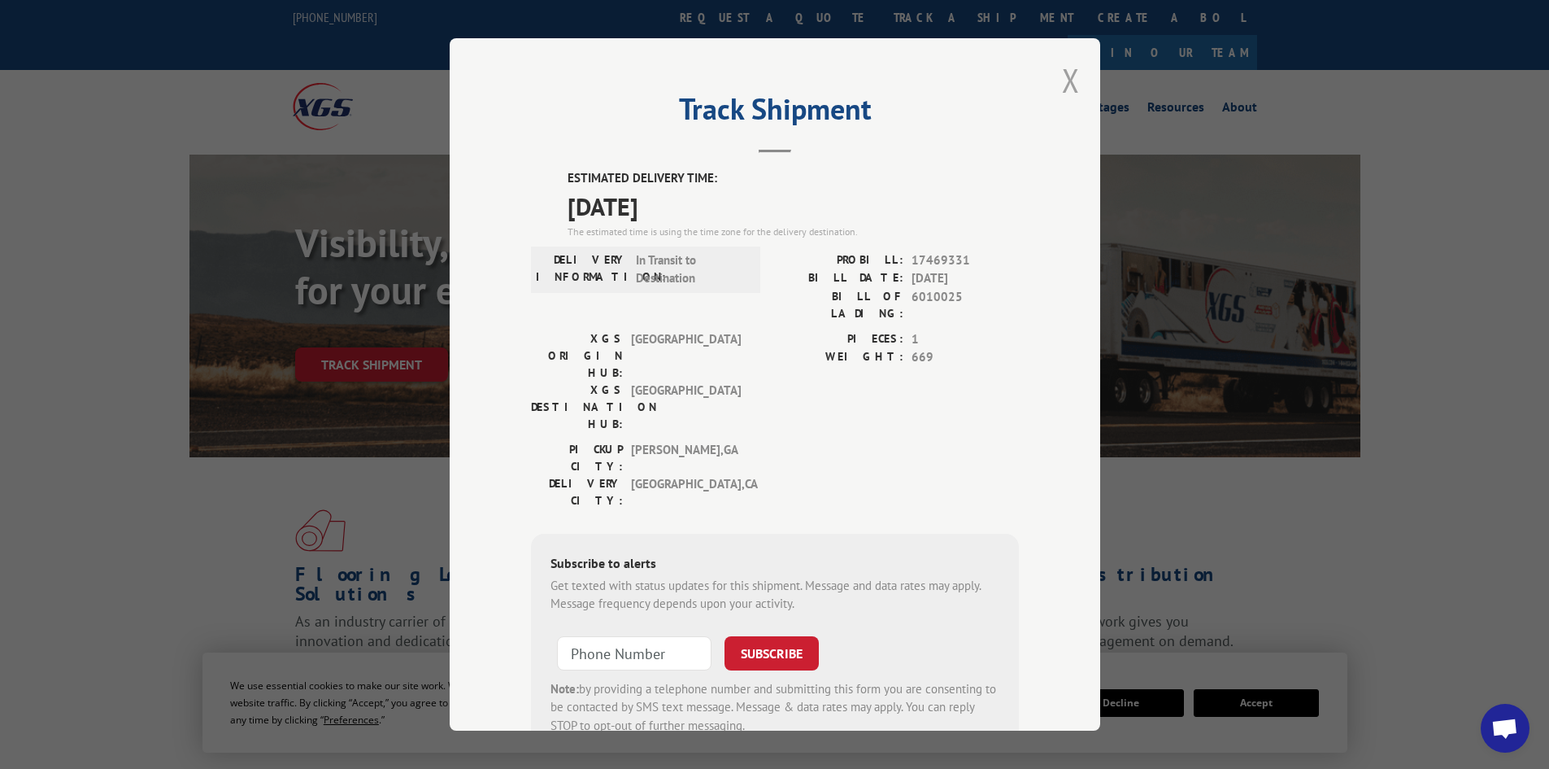 This screenshot has width=1549, height=769. I want to click on label: PIECES:, so click(839, 339).